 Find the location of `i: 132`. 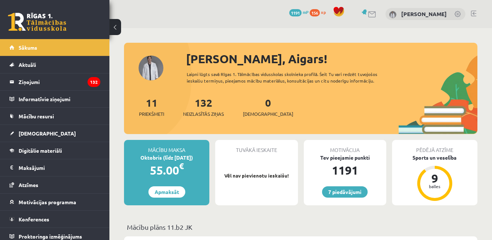

i: 132 is located at coordinates (94, 82).